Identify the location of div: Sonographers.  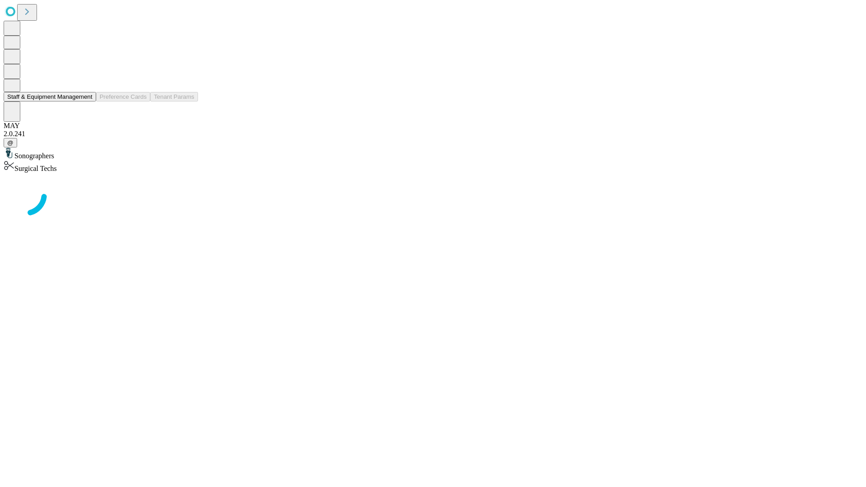
(433, 154).